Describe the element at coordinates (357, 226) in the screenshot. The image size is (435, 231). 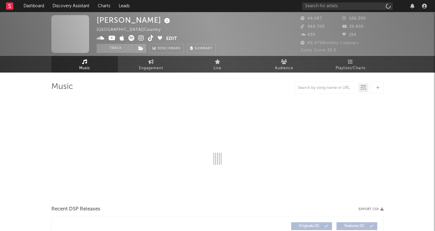
I see `button: Features(0)` at that location.